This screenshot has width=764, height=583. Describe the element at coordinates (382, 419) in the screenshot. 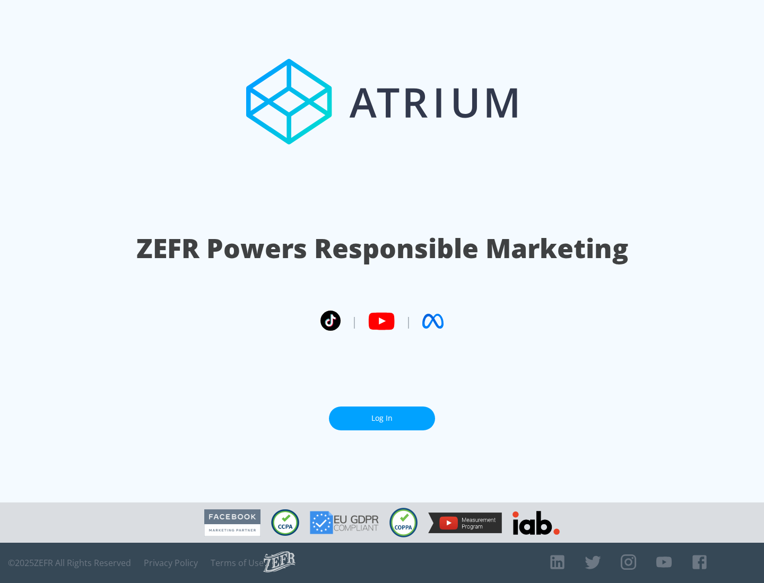

I see `a: Log In` at that location.